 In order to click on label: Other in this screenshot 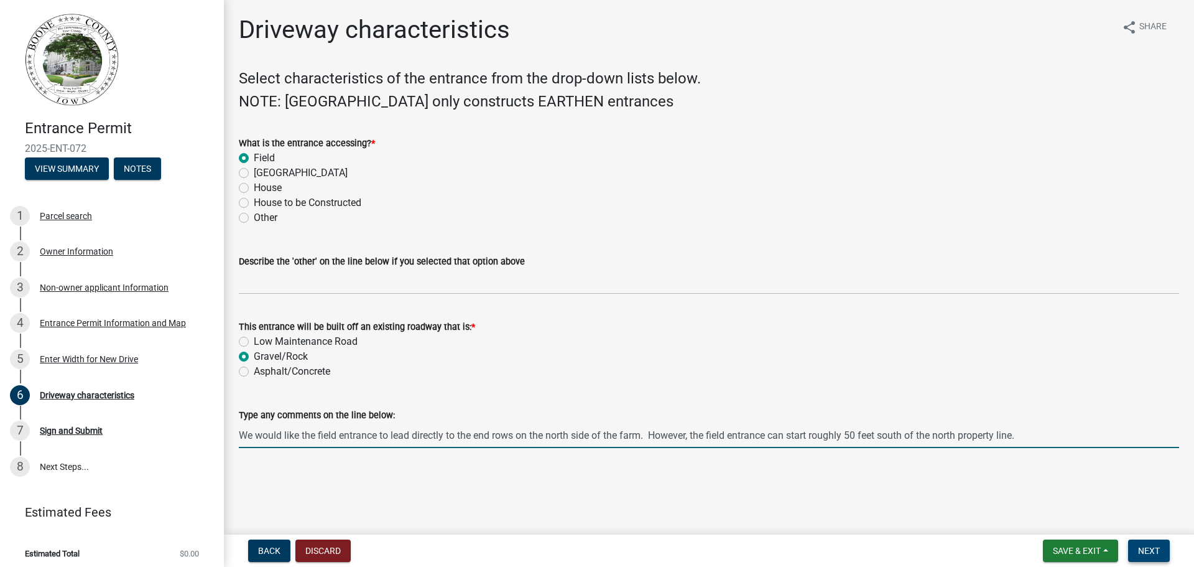, I will do `click(266, 218)`.